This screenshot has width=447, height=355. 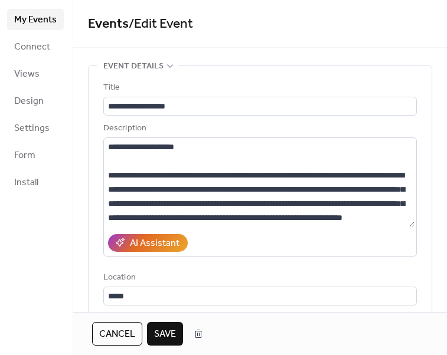 What do you see at coordinates (165, 335) in the screenshot?
I see `span: Save` at bounding box center [165, 335].